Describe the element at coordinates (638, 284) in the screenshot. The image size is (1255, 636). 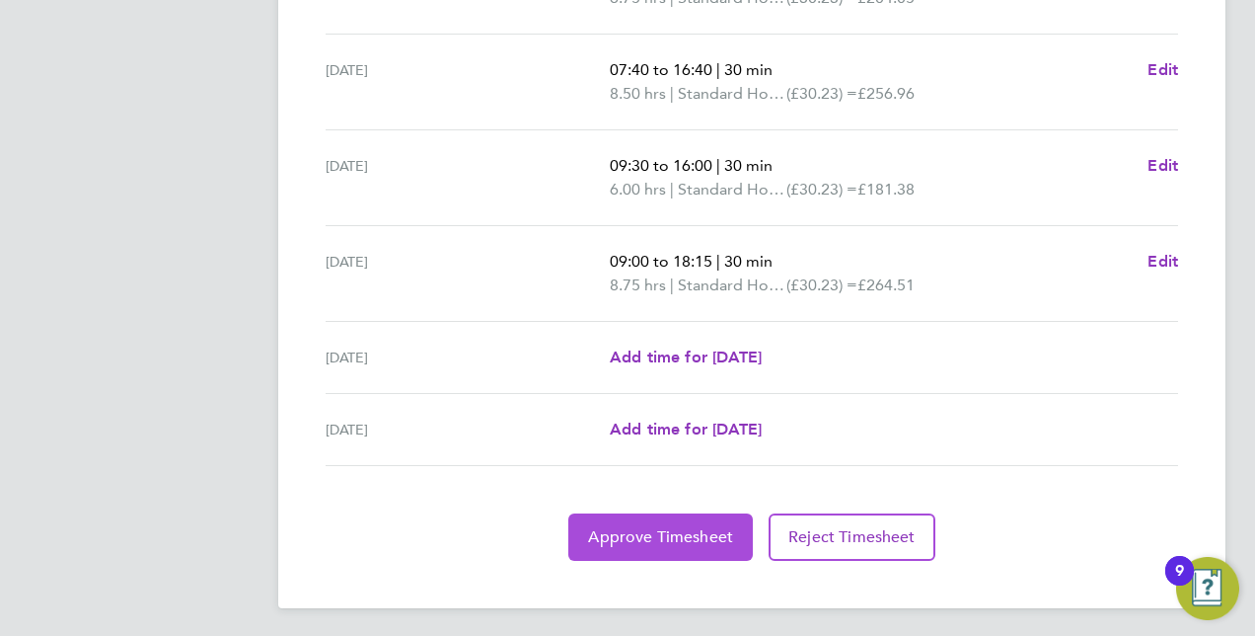
I see `span: 8.75 hrs` at that location.